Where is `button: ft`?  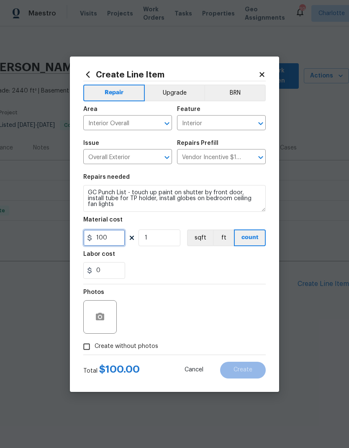
button: ft is located at coordinates (224, 238).